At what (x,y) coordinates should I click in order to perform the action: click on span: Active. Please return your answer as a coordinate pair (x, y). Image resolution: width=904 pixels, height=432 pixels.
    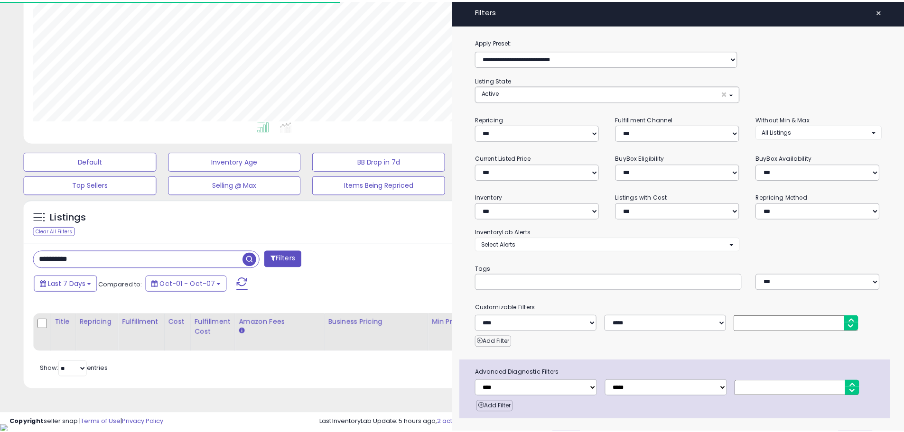
    Looking at the image, I should click on (493, 93).